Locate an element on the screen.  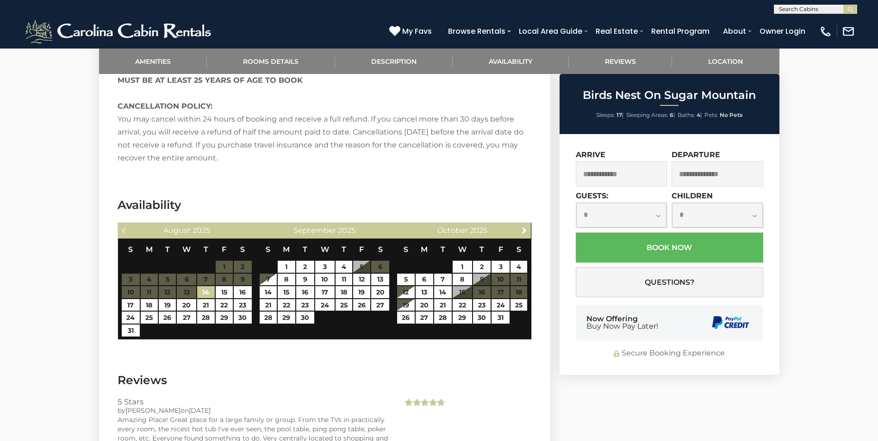
a: Rooms Details is located at coordinates (271, 61).